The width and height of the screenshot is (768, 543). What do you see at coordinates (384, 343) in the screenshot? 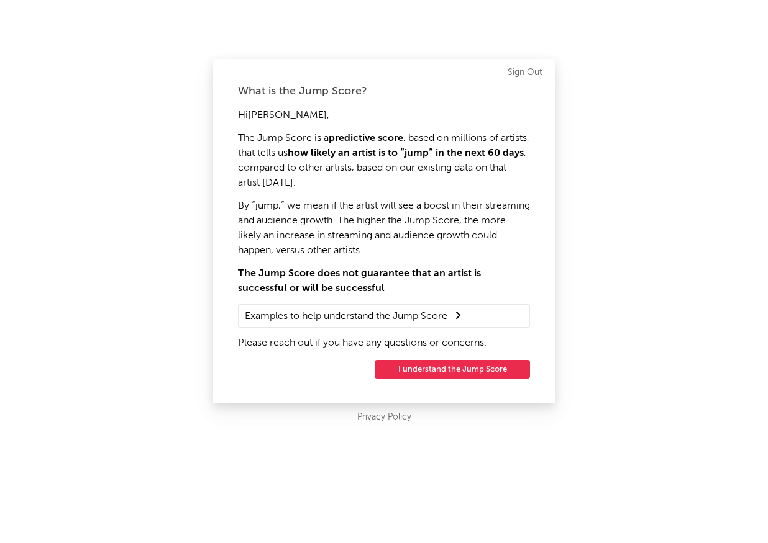
I see `p: Please reach out if you have any questions or concerns.` at bounding box center [384, 343].